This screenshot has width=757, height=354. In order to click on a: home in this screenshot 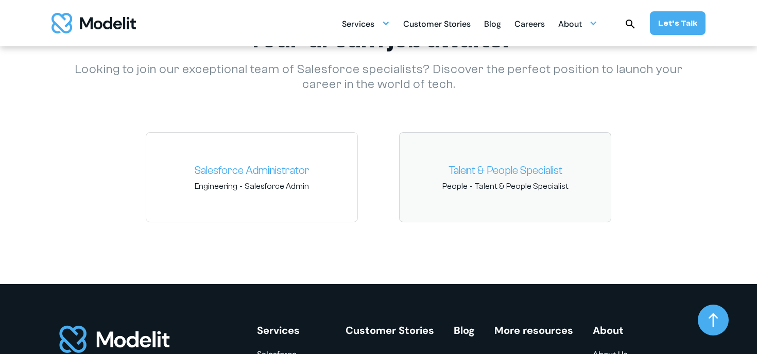, I will do `click(94, 23)`.